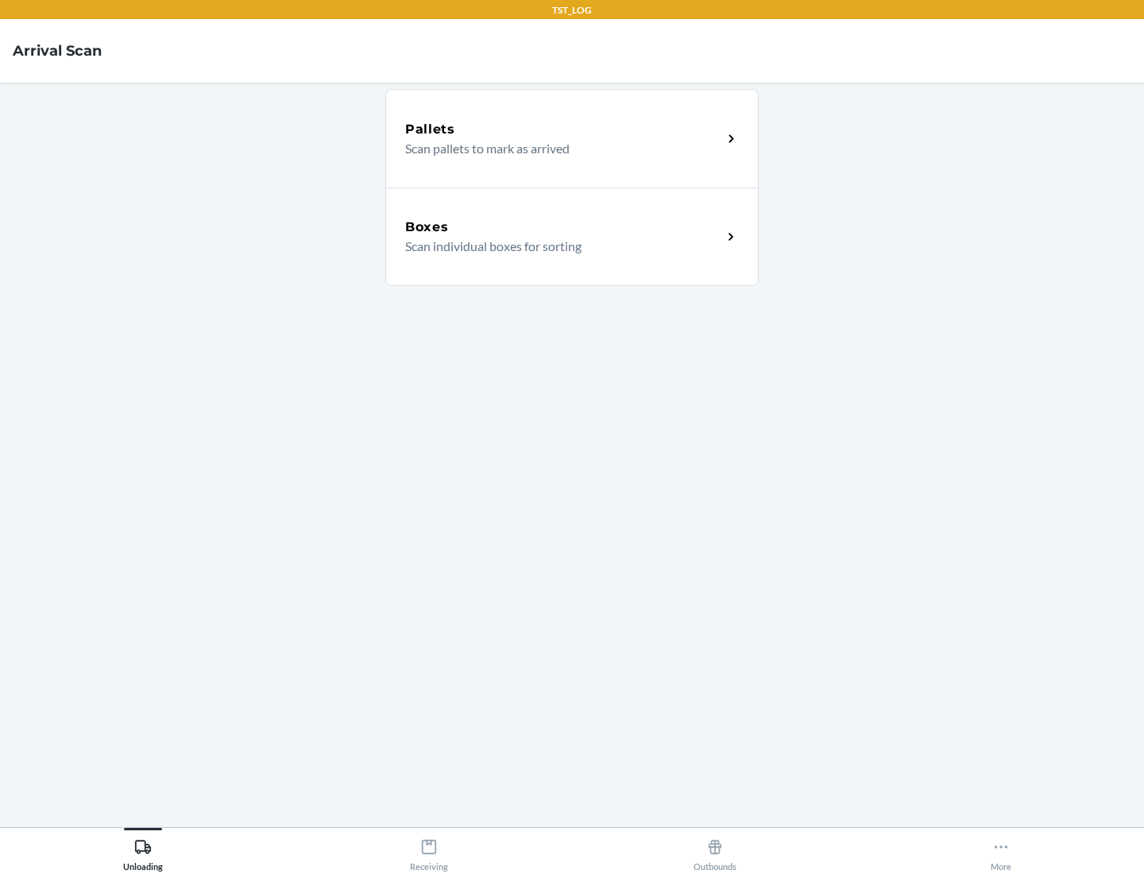 This screenshot has height=874, width=1144. I want to click on button: More, so click(1001, 849).